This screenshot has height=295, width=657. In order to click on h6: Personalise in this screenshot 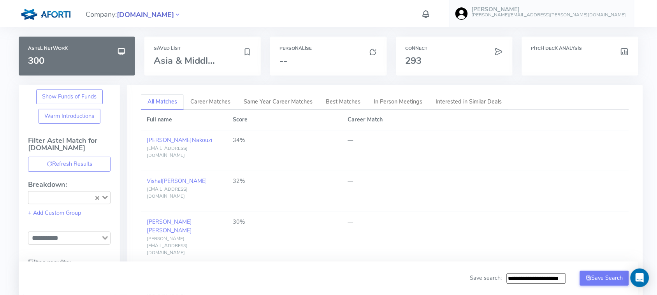, I will do `click(328, 48)`.